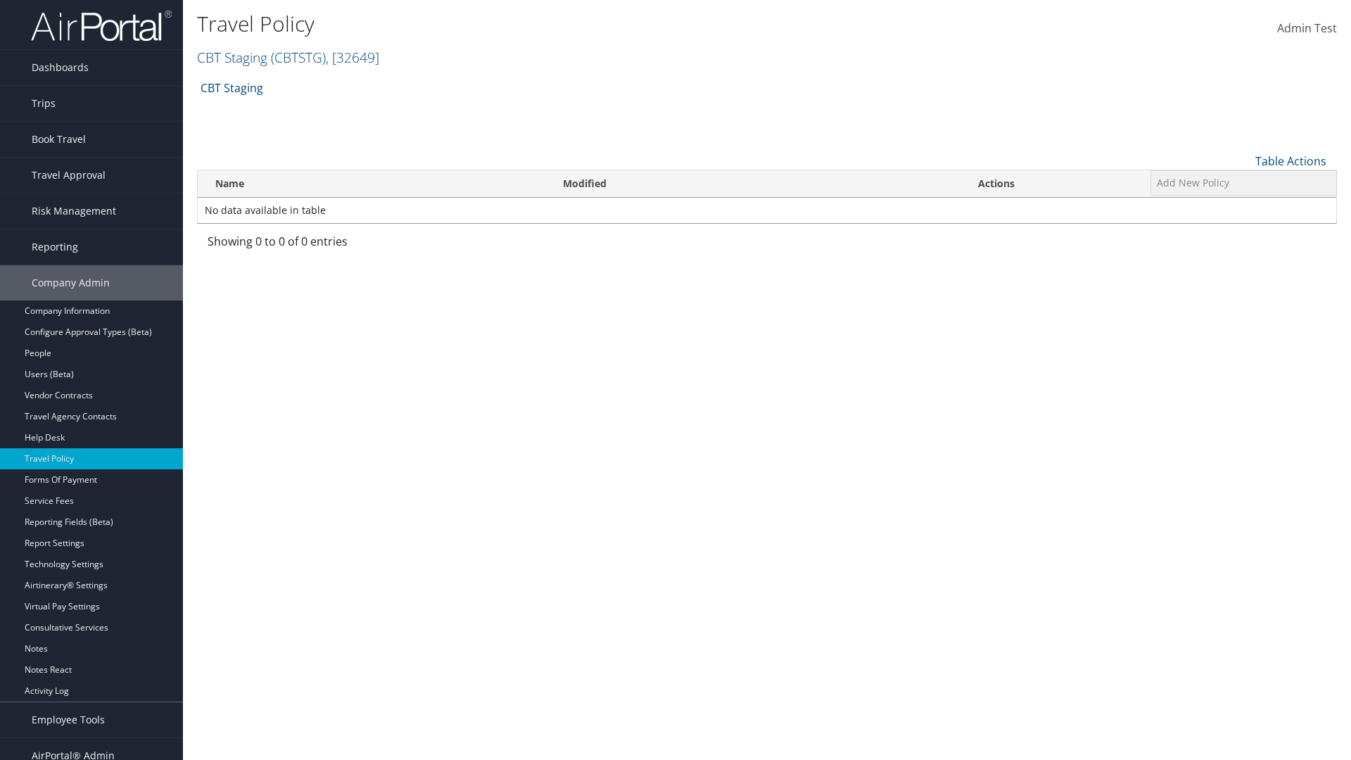 The width and height of the screenshot is (1351, 760). What do you see at coordinates (68, 720) in the screenshot?
I see `span: Employee Tools` at bounding box center [68, 720].